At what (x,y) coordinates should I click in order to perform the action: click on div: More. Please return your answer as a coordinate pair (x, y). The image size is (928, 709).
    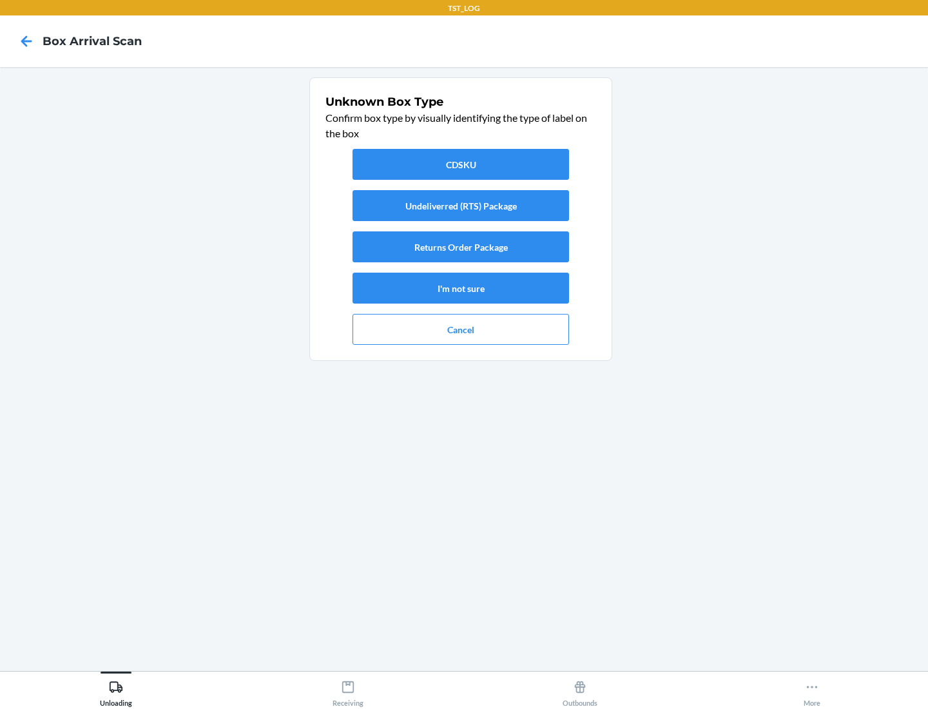
    Looking at the image, I should click on (812, 691).